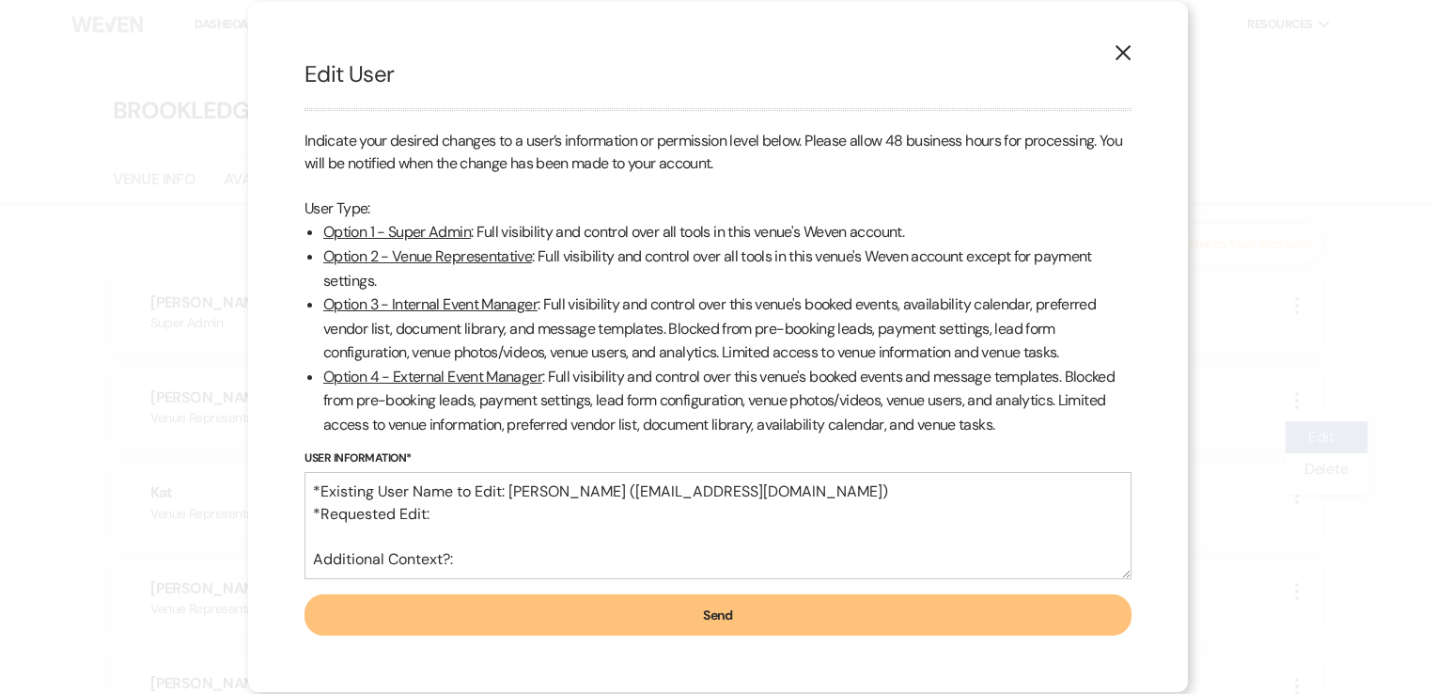  What do you see at coordinates (728, 268) in the screenshot?
I see `li: : Full visibility and control over all tools in this venue's Weven account except for payment set...` at bounding box center [728, 268].